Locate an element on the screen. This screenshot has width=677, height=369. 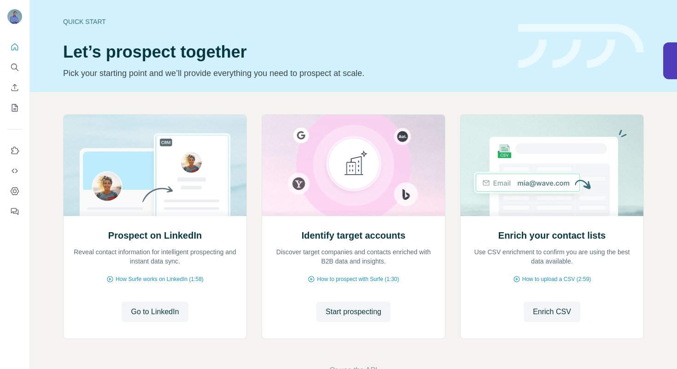
p: Discover target companies and contacts enriched with B2B data and insights. is located at coordinates (353, 257).